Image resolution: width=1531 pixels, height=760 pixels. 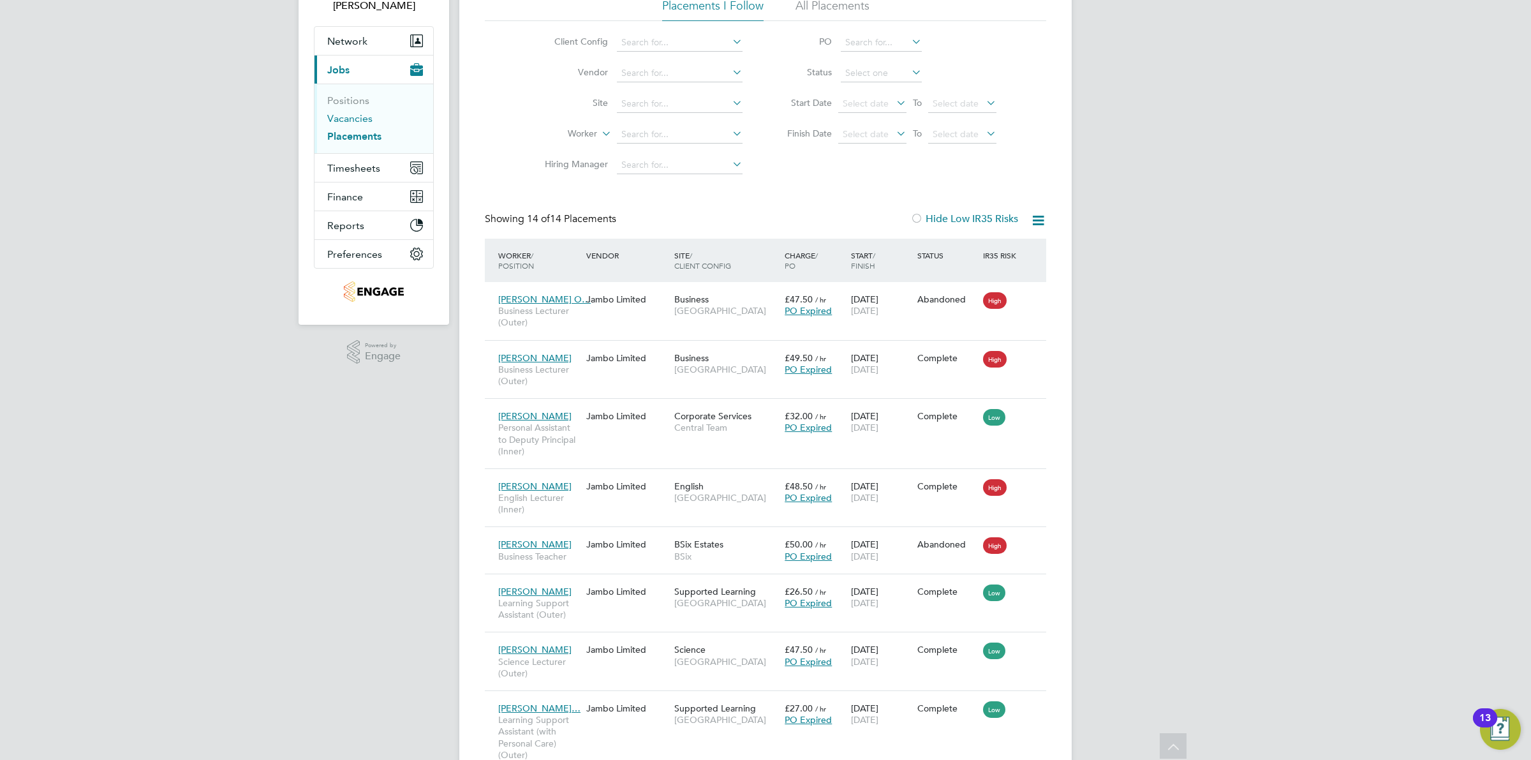 What do you see at coordinates (374, 118) in the screenshot?
I see `div: Jobs` at bounding box center [374, 118].